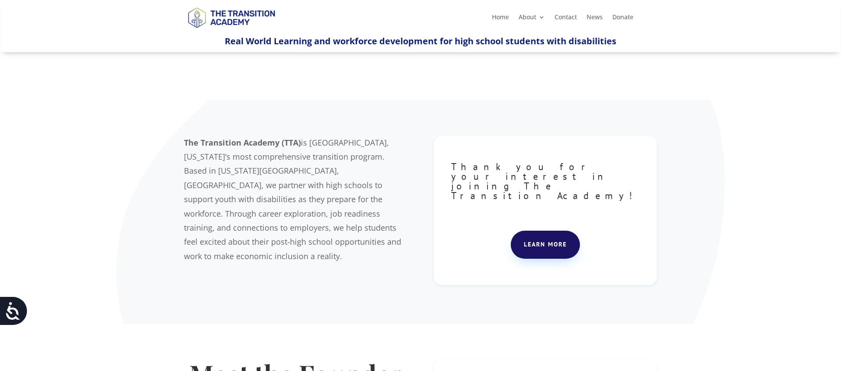  Describe the element at coordinates (545, 244) in the screenshot. I see `a: Learn more` at that location.